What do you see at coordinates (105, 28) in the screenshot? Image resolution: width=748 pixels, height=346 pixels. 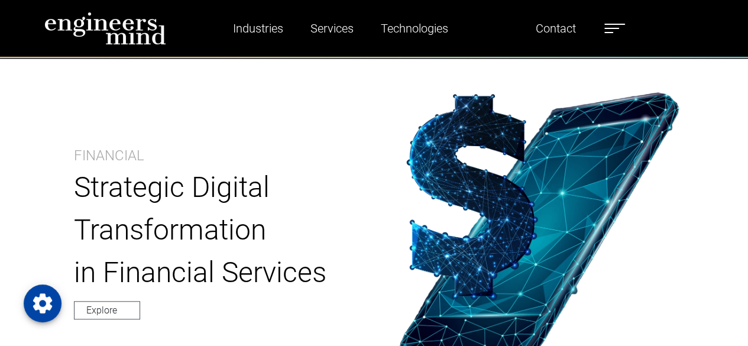 I see `img: logo` at bounding box center [105, 28].